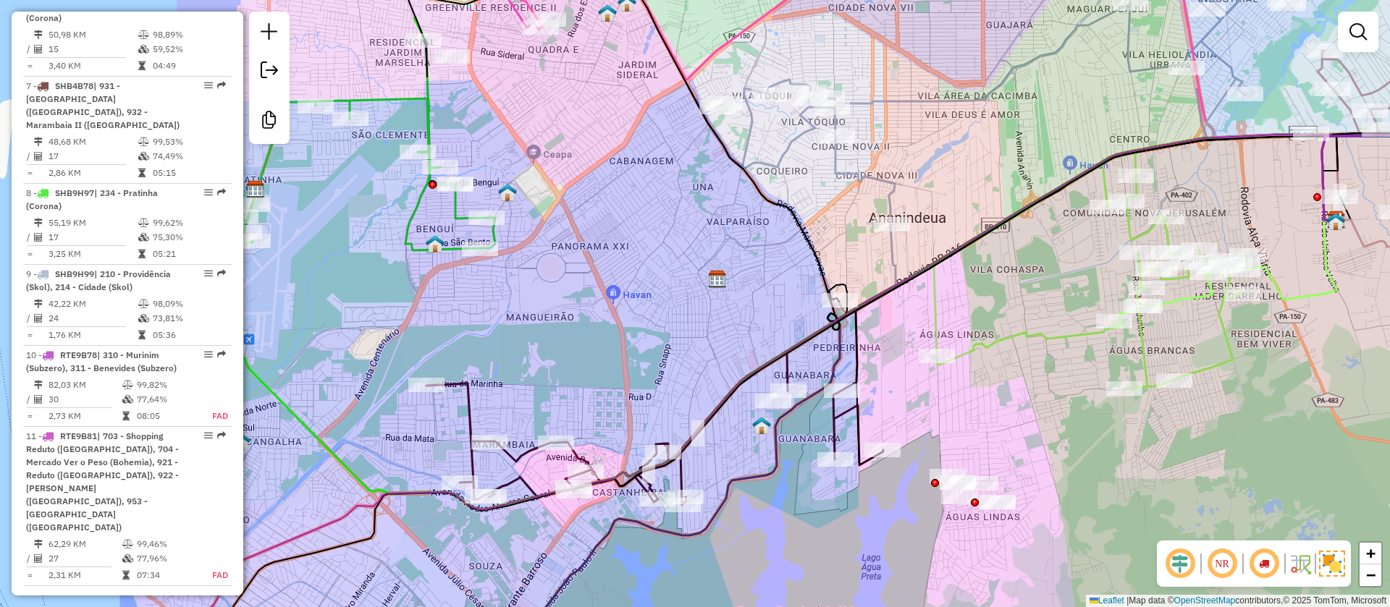  I want to click on td: 42,22 KM, so click(93, 304).